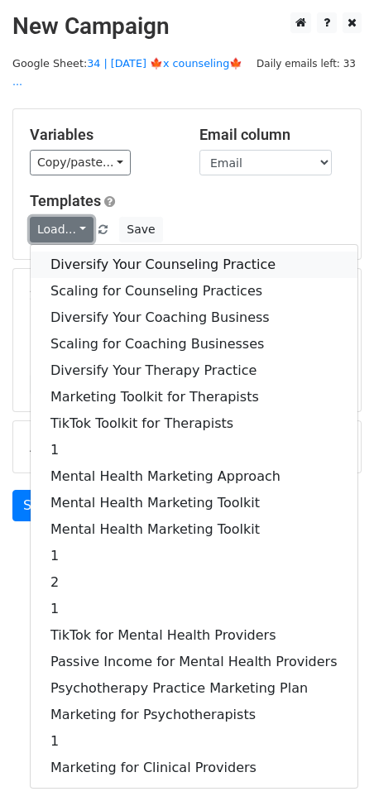  I want to click on a: Marketing for Clinical Providers, so click(194, 768).